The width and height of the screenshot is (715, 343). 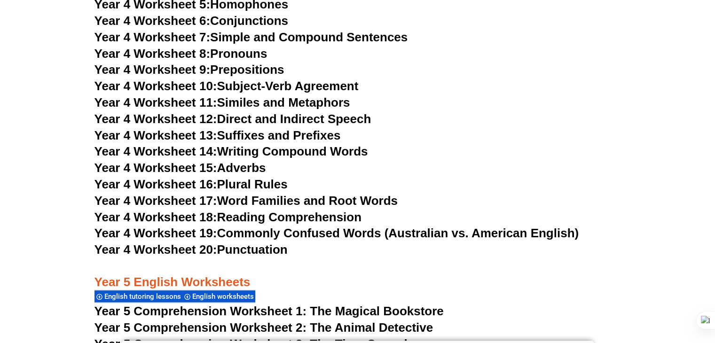 What do you see at coordinates (156, 119) in the screenshot?
I see `span: Year 4 Worksheet 12:` at bounding box center [156, 119].